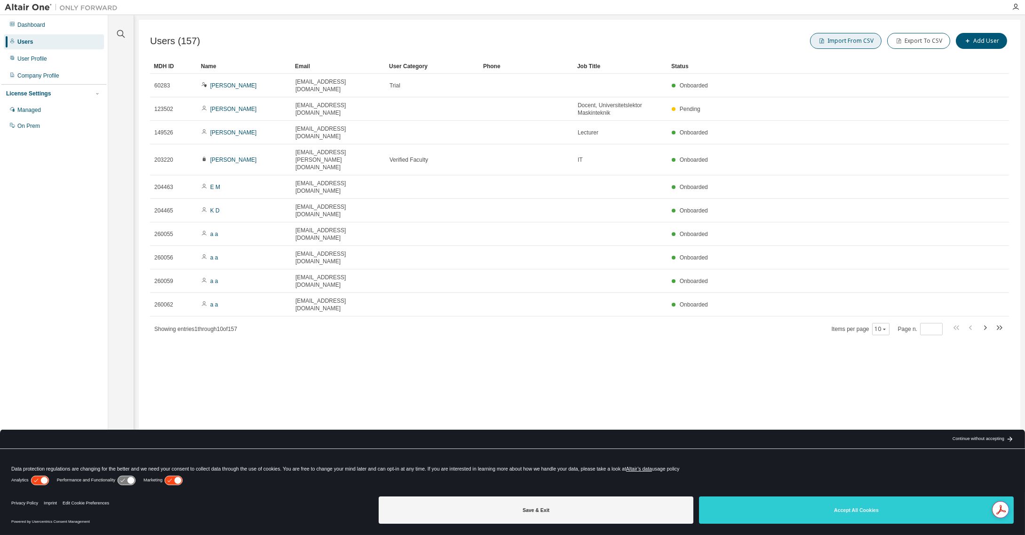 The width and height of the screenshot is (1025, 535). What do you see at coordinates (38, 76) in the screenshot?
I see `div: Company Profile` at bounding box center [38, 76].